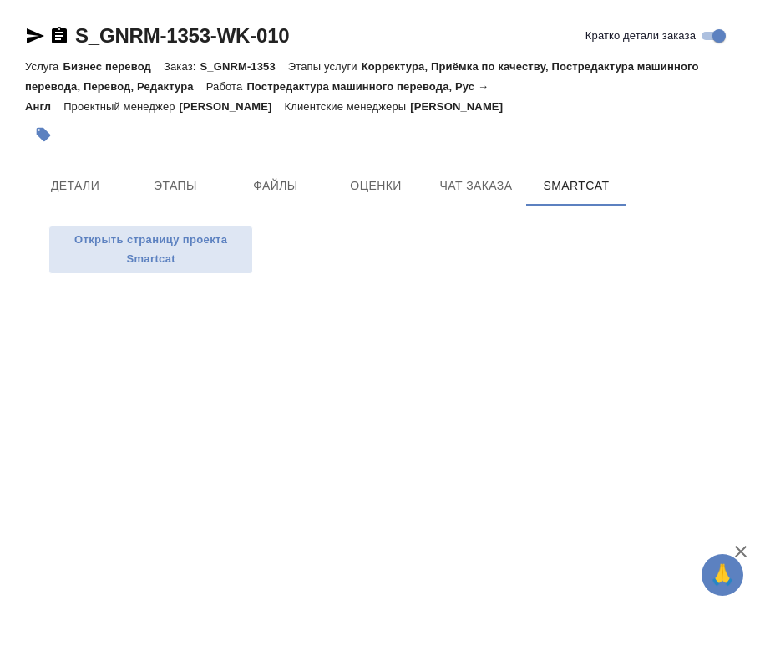 The height and width of the screenshot is (646, 760). What do you see at coordinates (150, 250) in the screenshot?
I see `button: Открыть страницу проекта Smartcat` at bounding box center [150, 250].